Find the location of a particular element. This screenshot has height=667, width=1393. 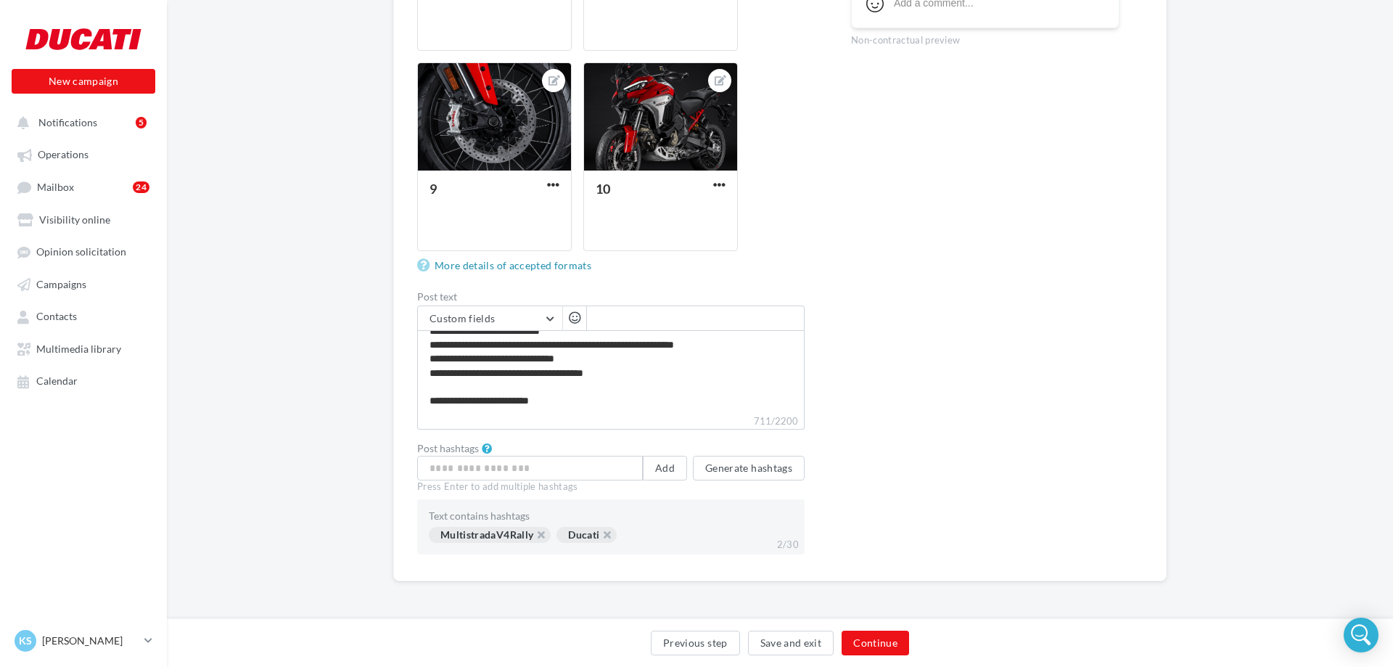

span: Visibility online is located at coordinates (75, 219).